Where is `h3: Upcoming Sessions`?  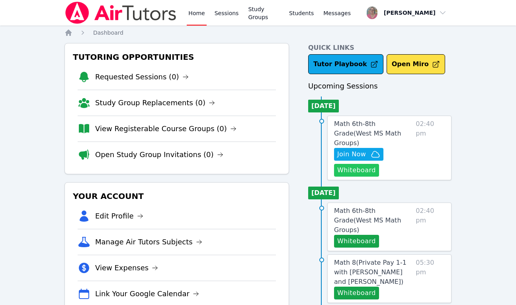
h3: Upcoming Sessions is located at coordinates (380, 86).